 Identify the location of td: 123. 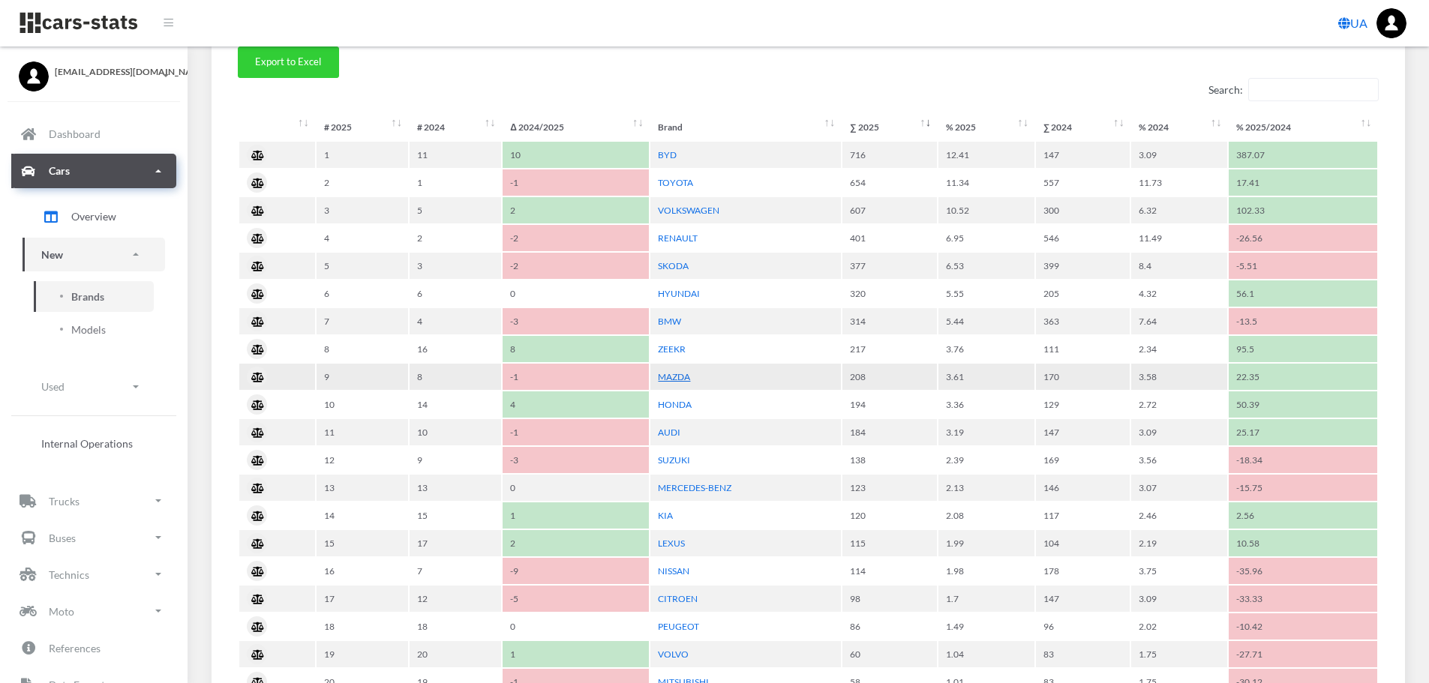
(890, 488).